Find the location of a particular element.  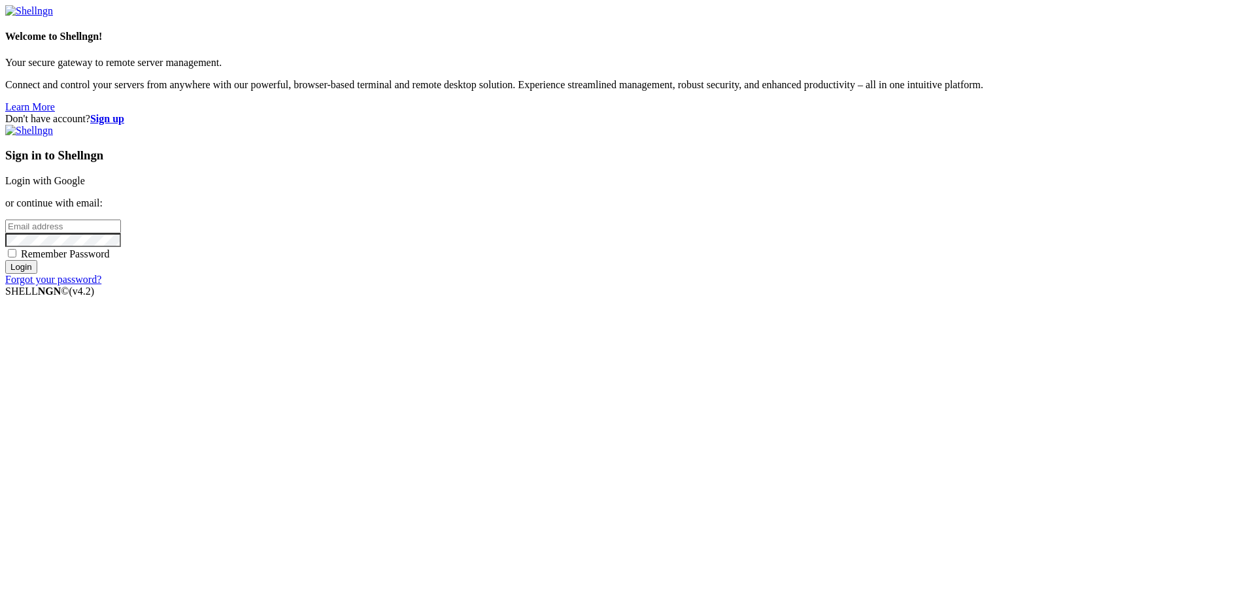

input: Login is located at coordinates (21, 267).